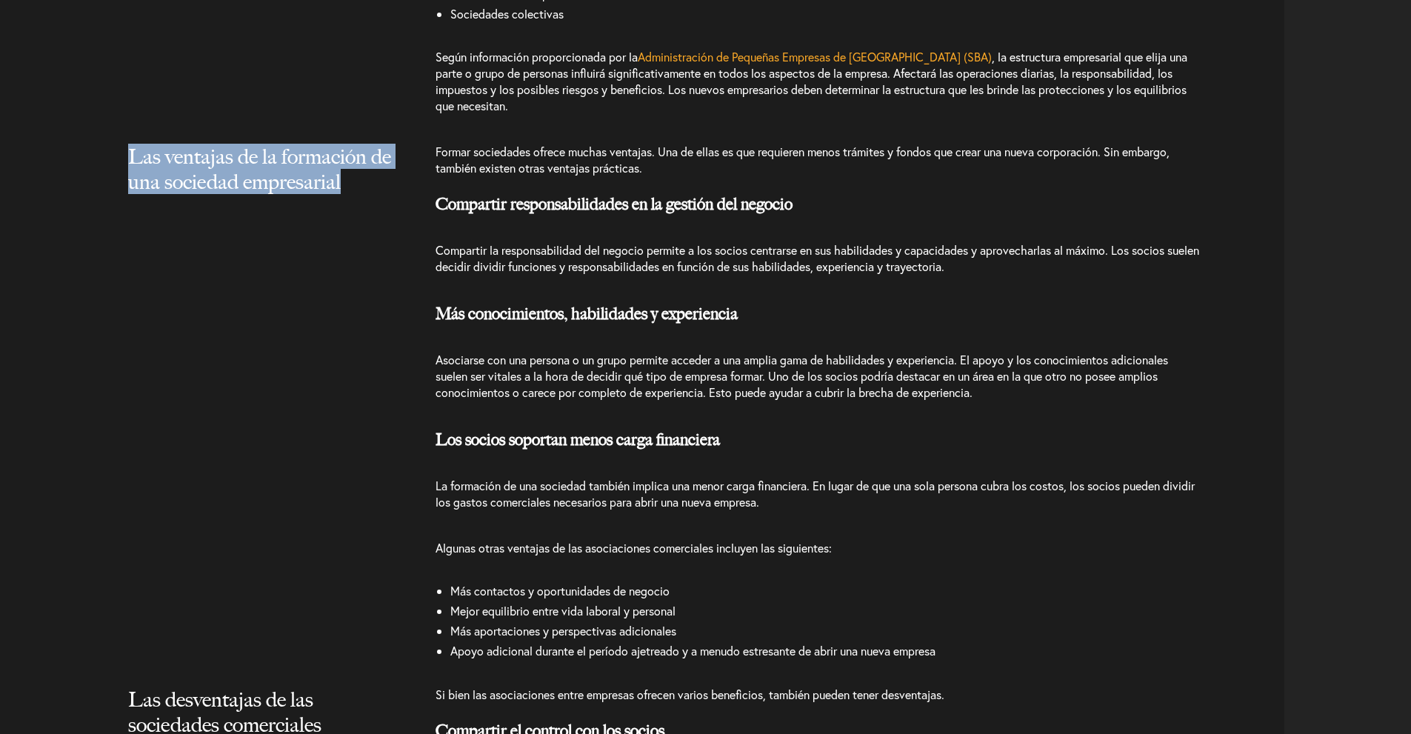  Describe the element at coordinates (563, 610) in the screenshot. I see `font: Mejor equilibrio entre vida laboral y personal` at that location.